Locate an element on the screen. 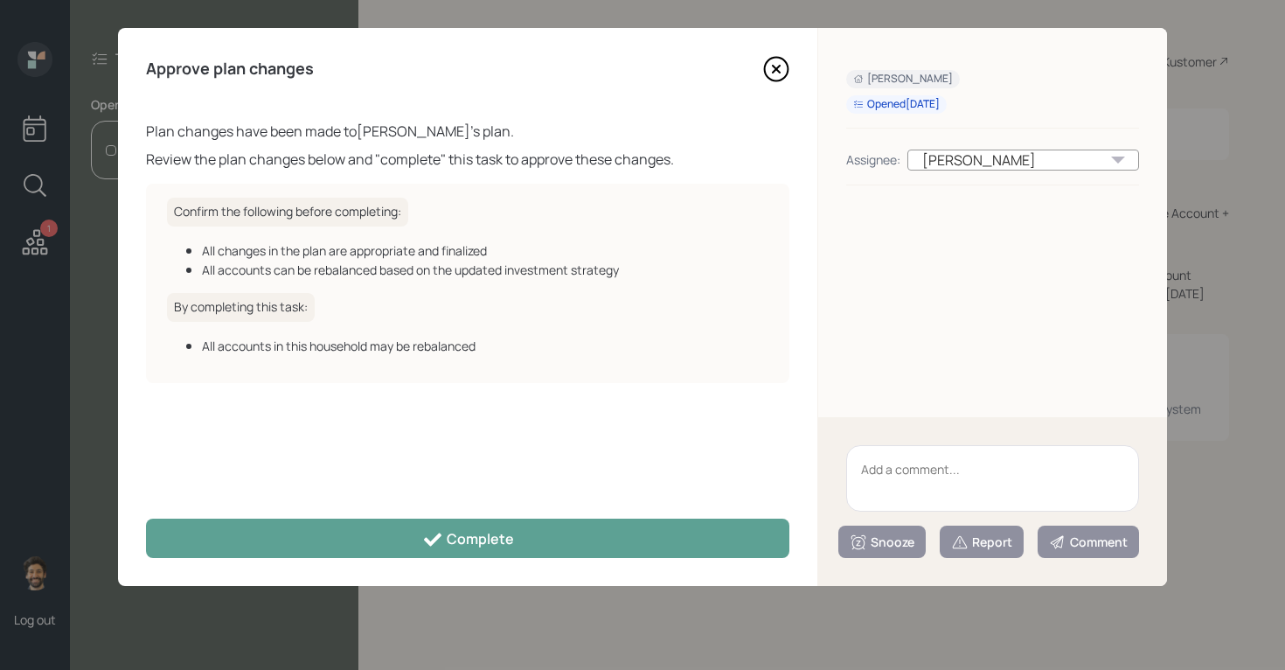  div: Comment is located at coordinates (1088, 542).